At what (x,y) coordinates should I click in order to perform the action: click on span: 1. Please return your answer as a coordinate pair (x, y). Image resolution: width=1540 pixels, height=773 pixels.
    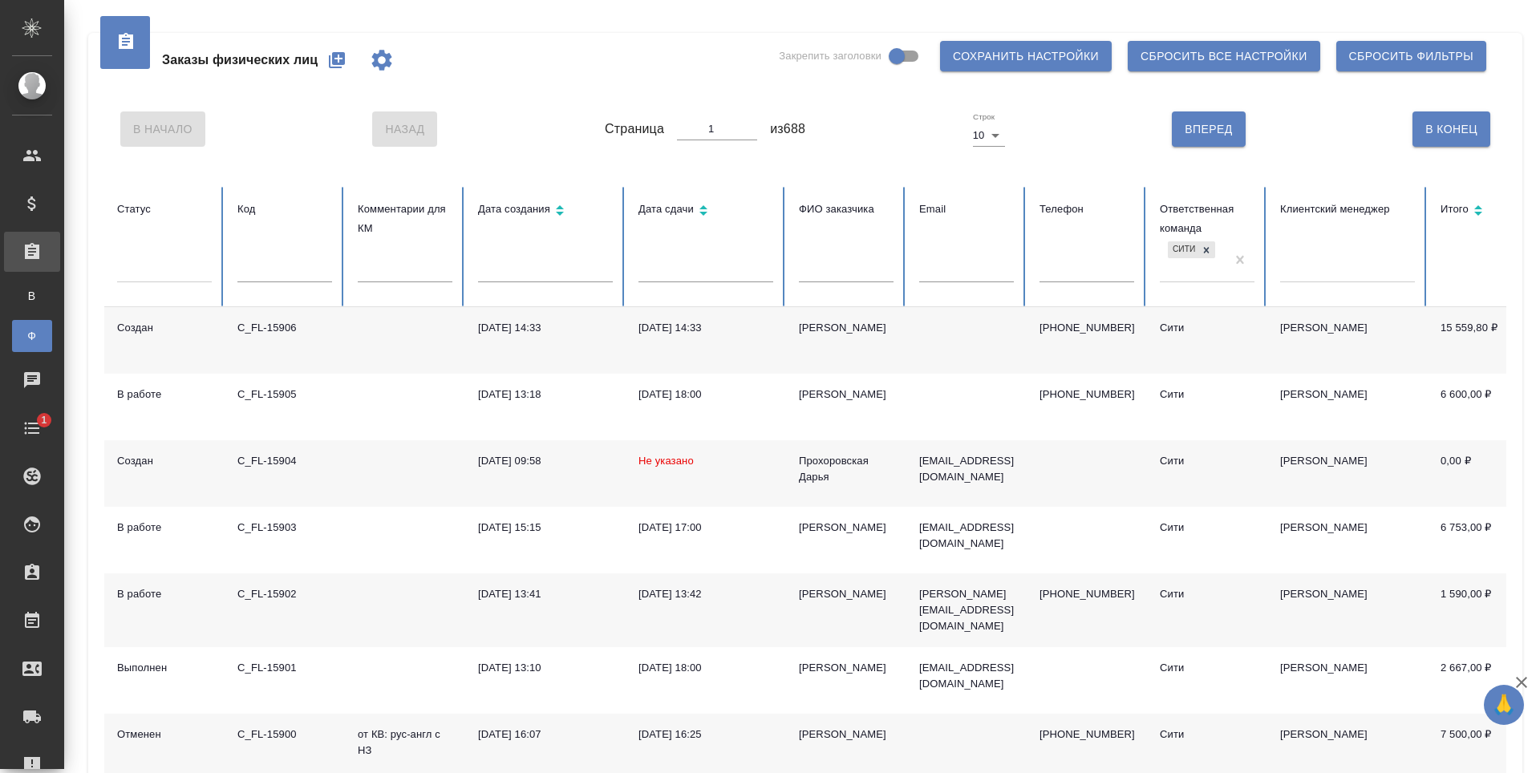
    Looking at the image, I should click on (43, 420).